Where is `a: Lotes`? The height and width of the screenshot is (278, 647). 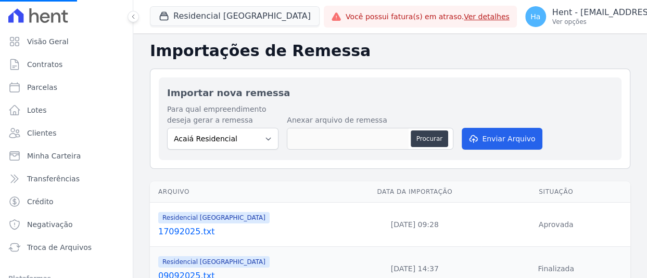
a: Lotes is located at coordinates (66, 110).